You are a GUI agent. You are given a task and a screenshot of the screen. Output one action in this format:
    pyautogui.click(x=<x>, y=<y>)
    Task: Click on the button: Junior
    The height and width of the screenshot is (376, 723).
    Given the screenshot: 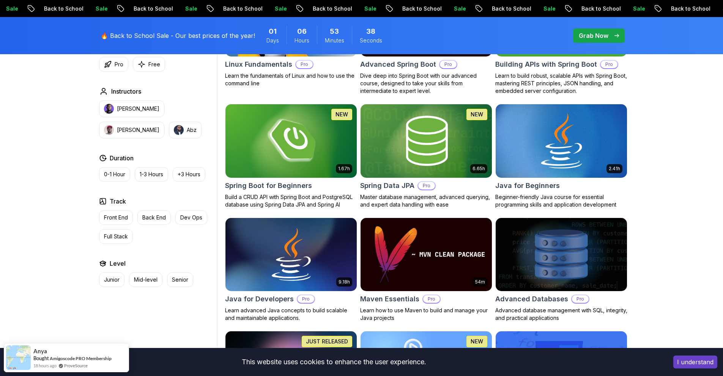 What is the action you would take?
    pyautogui.click(x=112, y=280)
    